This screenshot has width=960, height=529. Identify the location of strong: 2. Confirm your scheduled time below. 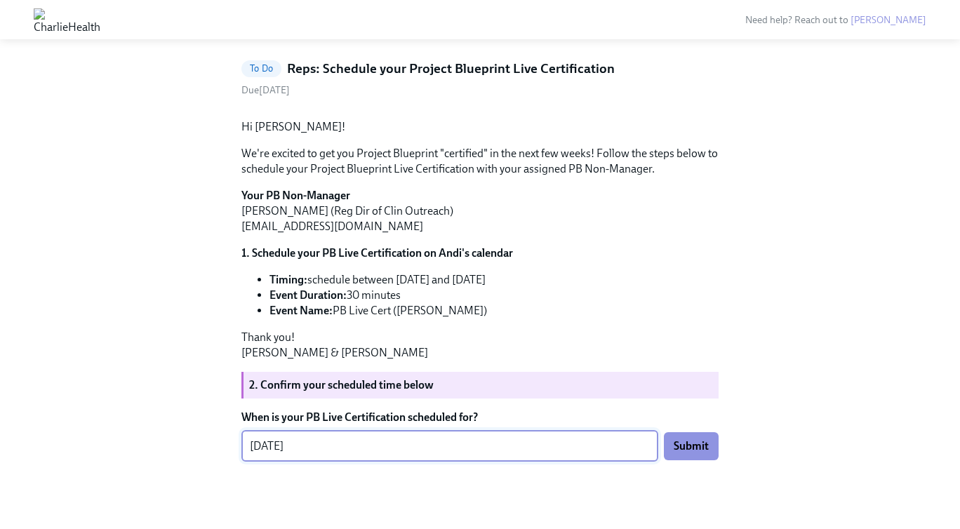
(341, 385).